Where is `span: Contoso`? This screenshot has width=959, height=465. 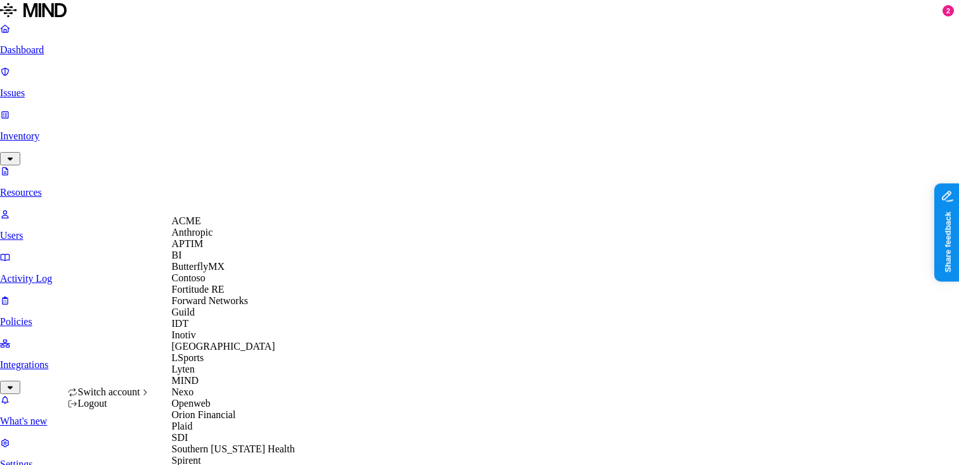
span: Contoso is located at coordinates (188, 278).